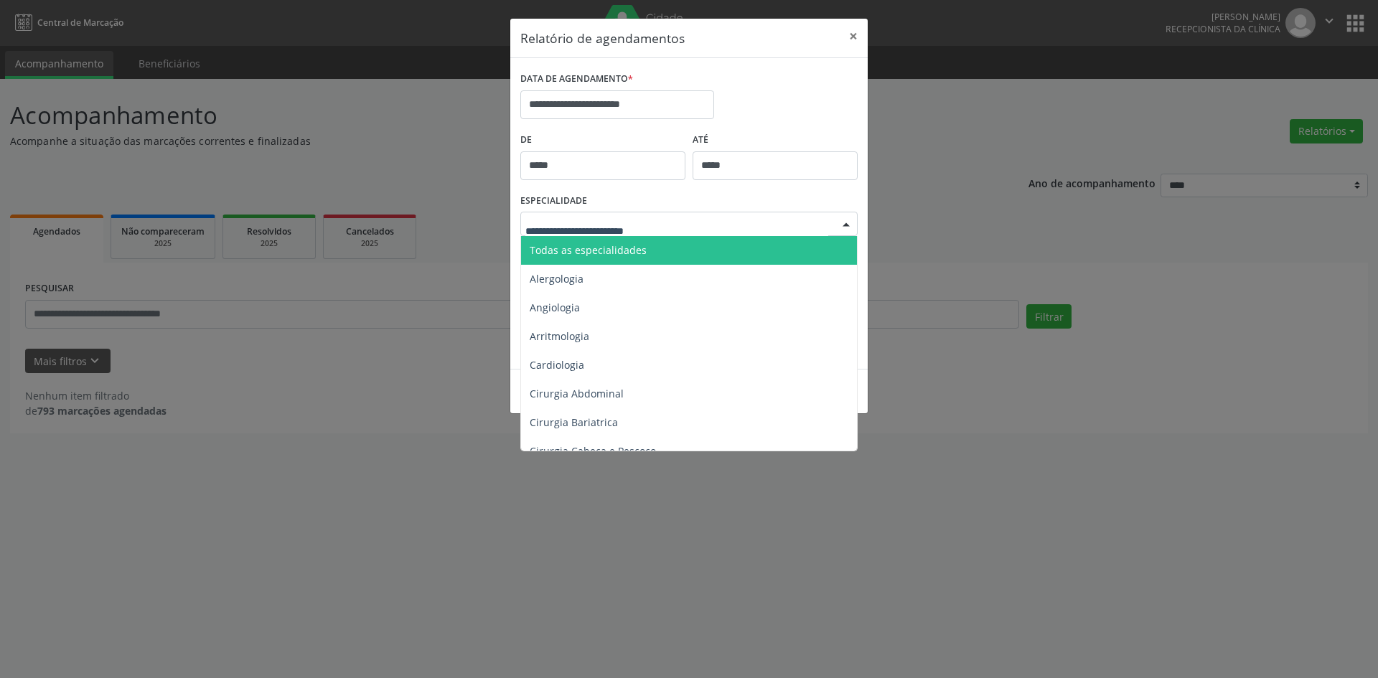 Image resolution: width=1378 pixels, height=678 pixels. What do you see at coordinates (593, 451) in the screenshot?
I see `span: Cirurgia Cabeça e Pescoço` at bounding box center [593, 451].